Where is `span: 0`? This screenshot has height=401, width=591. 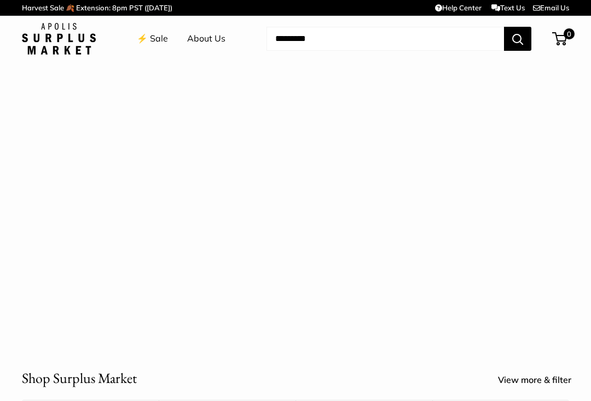 span: 0 is located at coordinates (569, 34).